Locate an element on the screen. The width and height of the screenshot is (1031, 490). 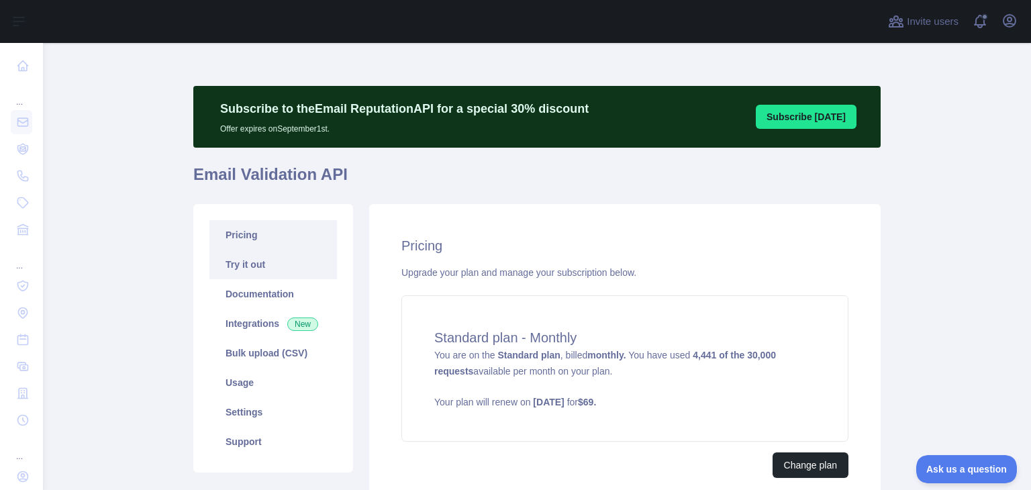
h4: Standard plan - Monthly is located at coordinates (625, 338).